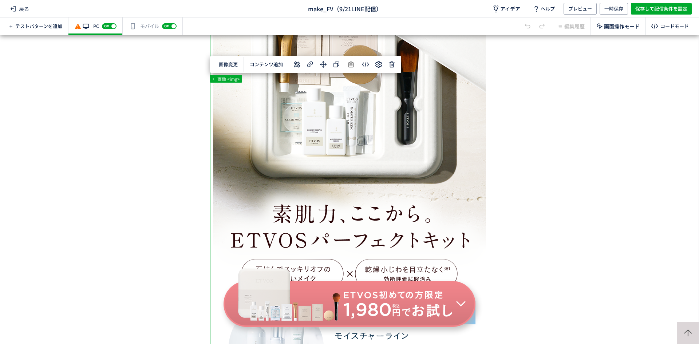  I want to click on button: プレビュー, so click(580, 9).